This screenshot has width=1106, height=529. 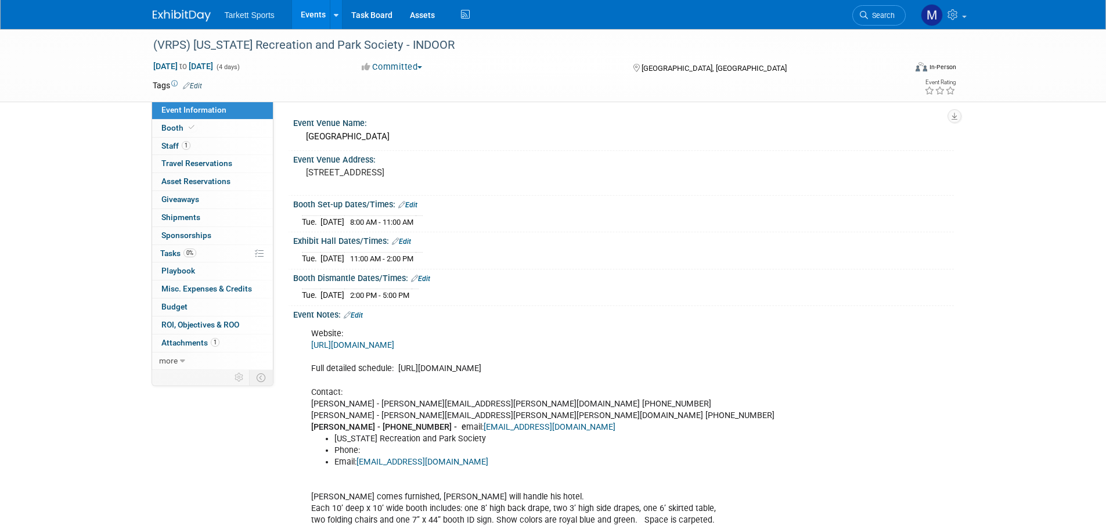 I want to click on a: Budget, so click(x=212, y=307).